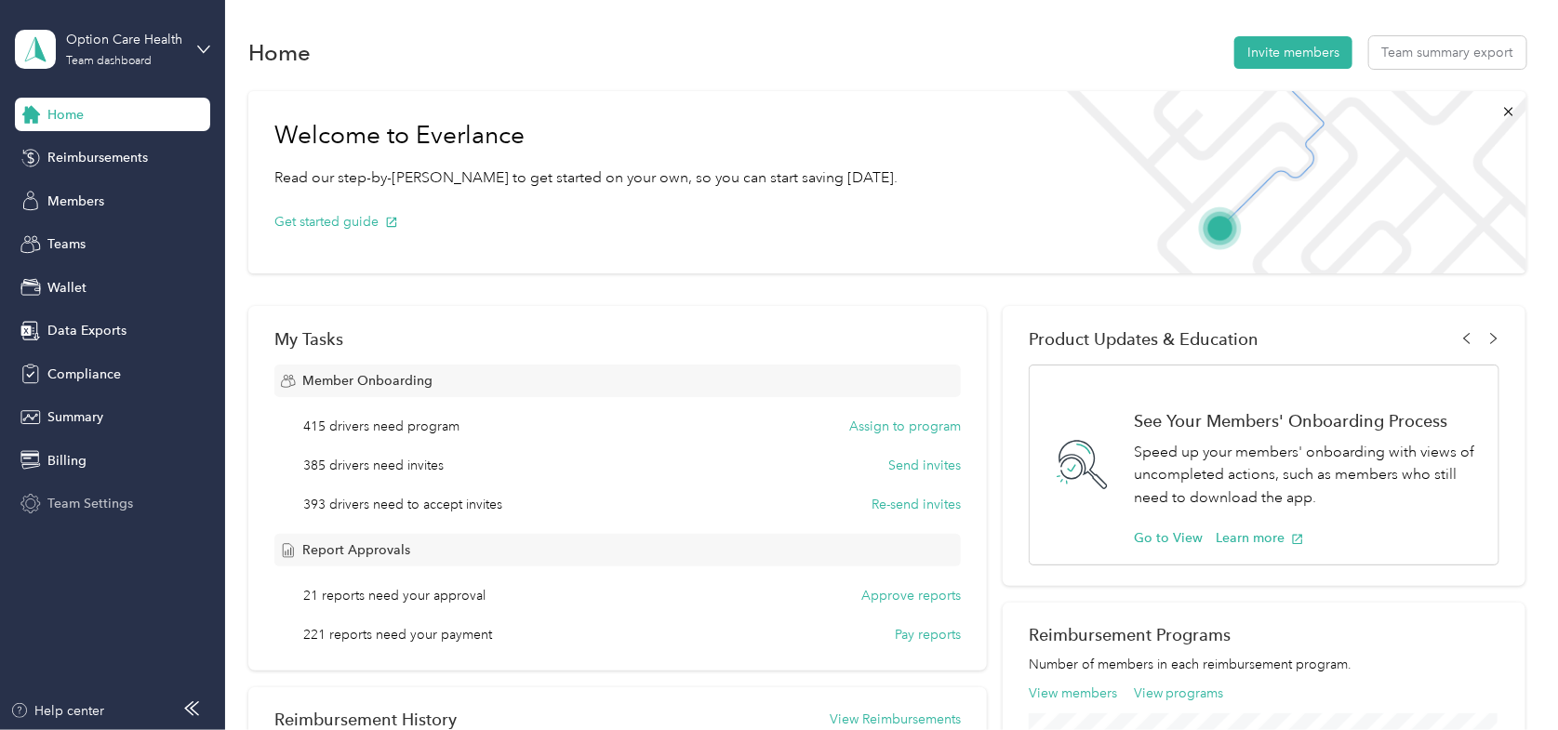 The height and width of the screenshot is (730, 1558). I want to click on h2: Reimbursement Programs, so click(1264, 634).